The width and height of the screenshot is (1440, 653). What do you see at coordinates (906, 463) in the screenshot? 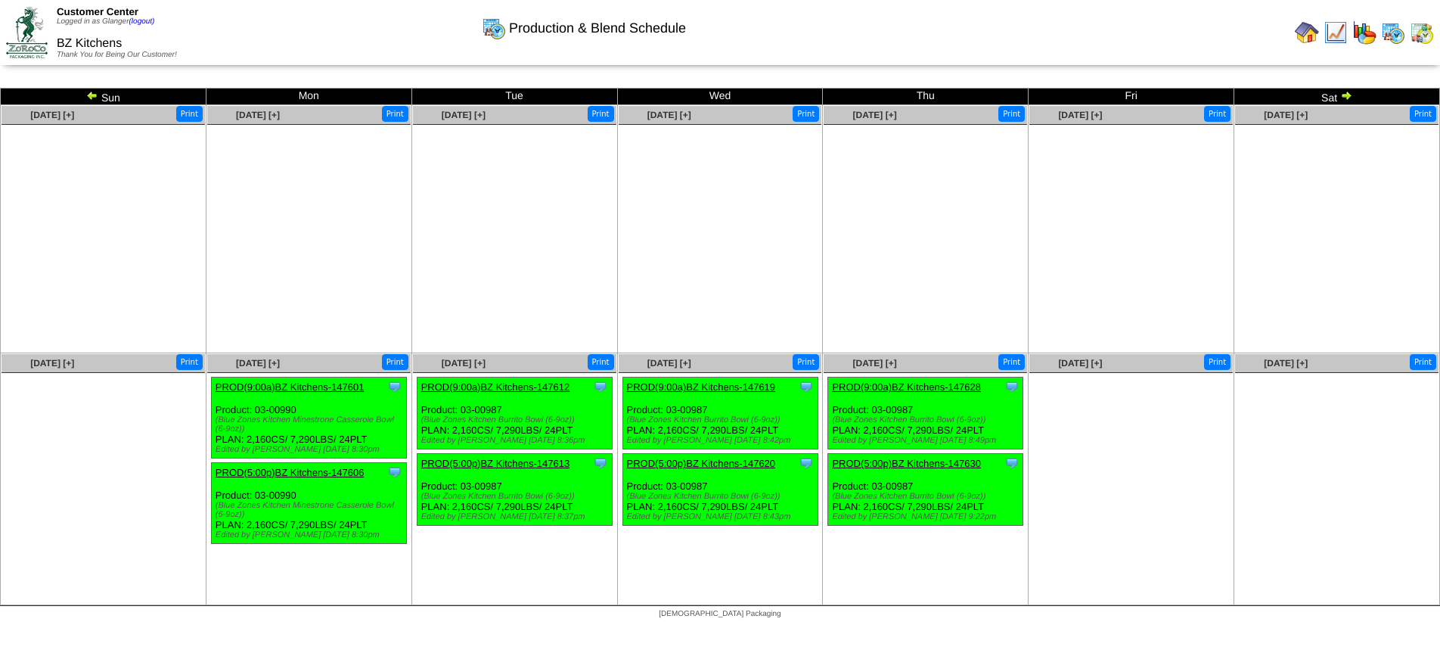
I see `a: PROD(5:00p)BZ Kitchens-147630` at bounding box center [906, 463].